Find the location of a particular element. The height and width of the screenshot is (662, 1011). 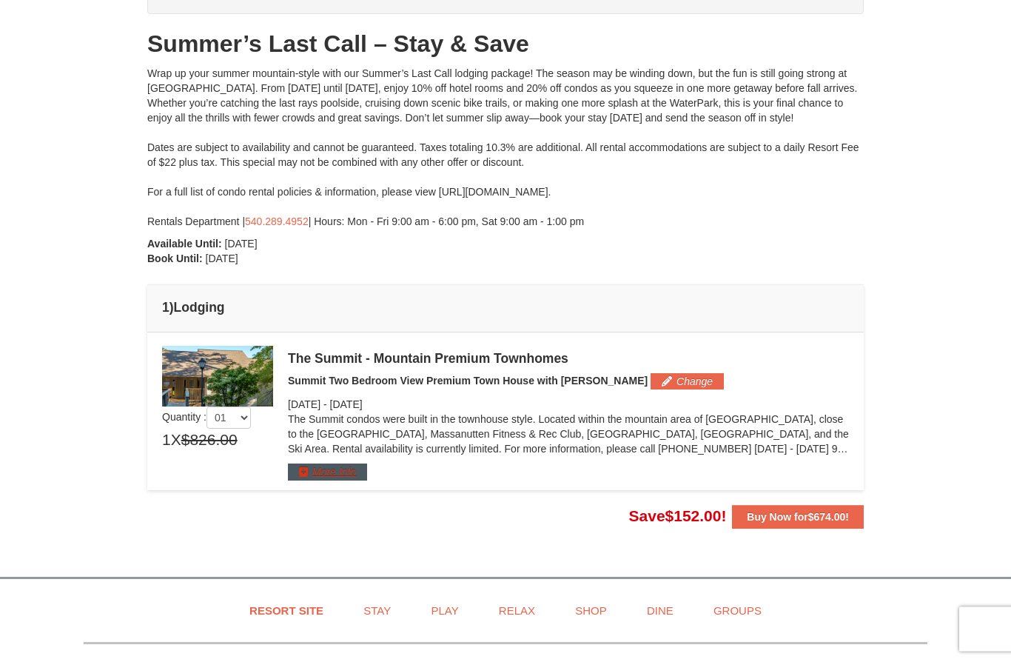

h1: Summer’s Last Call – Stay & Save is located at coordinates (505, 44).